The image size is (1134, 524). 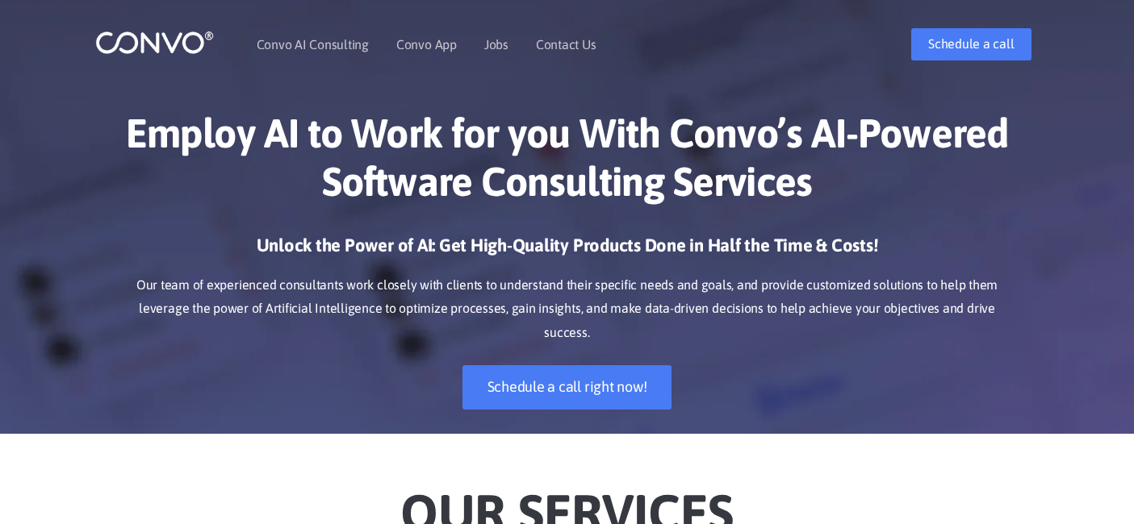 What do you see at coordinates (567, 252) in the screenshot?
I see `h3: Unlock the Power of AI: Get High-Quality Products Done in Half the Time & Costs!` at bounding box center [567, 252].